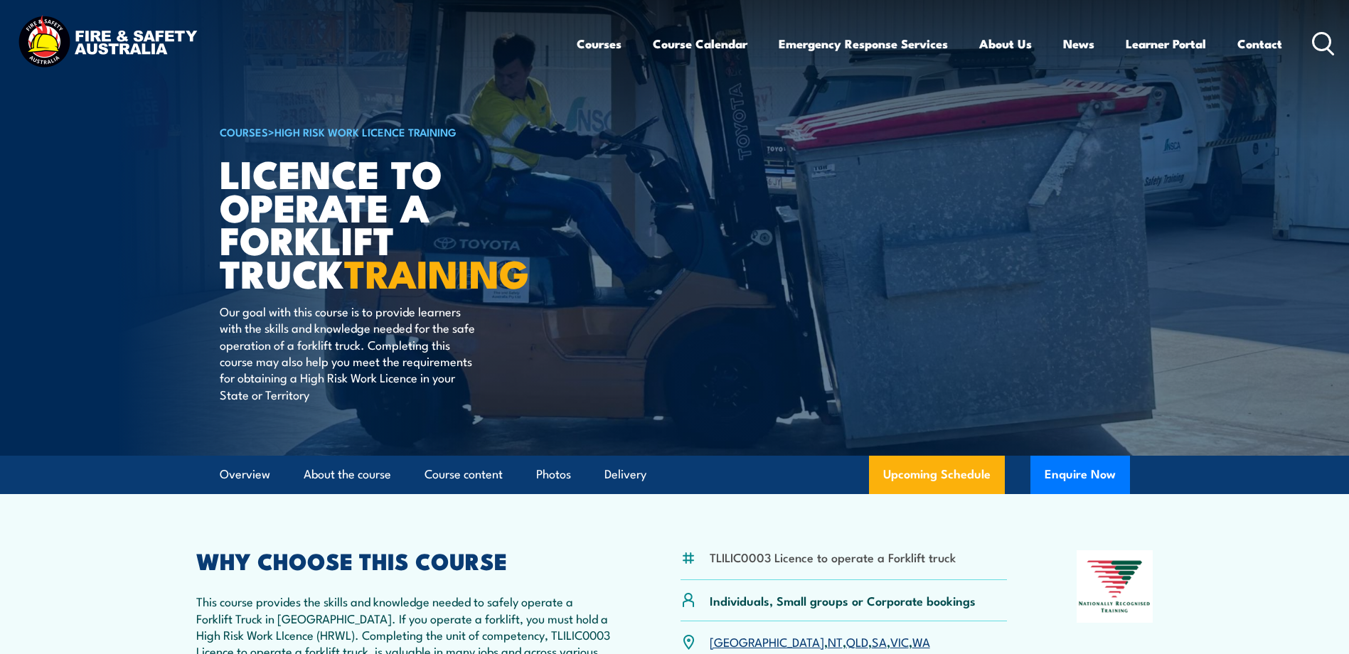 Image resolution: width=1349 pixels, height=654 pixels. Describe the element at coordinates (1260, 43) in the screenshot. I see `a: Contact` at that location.